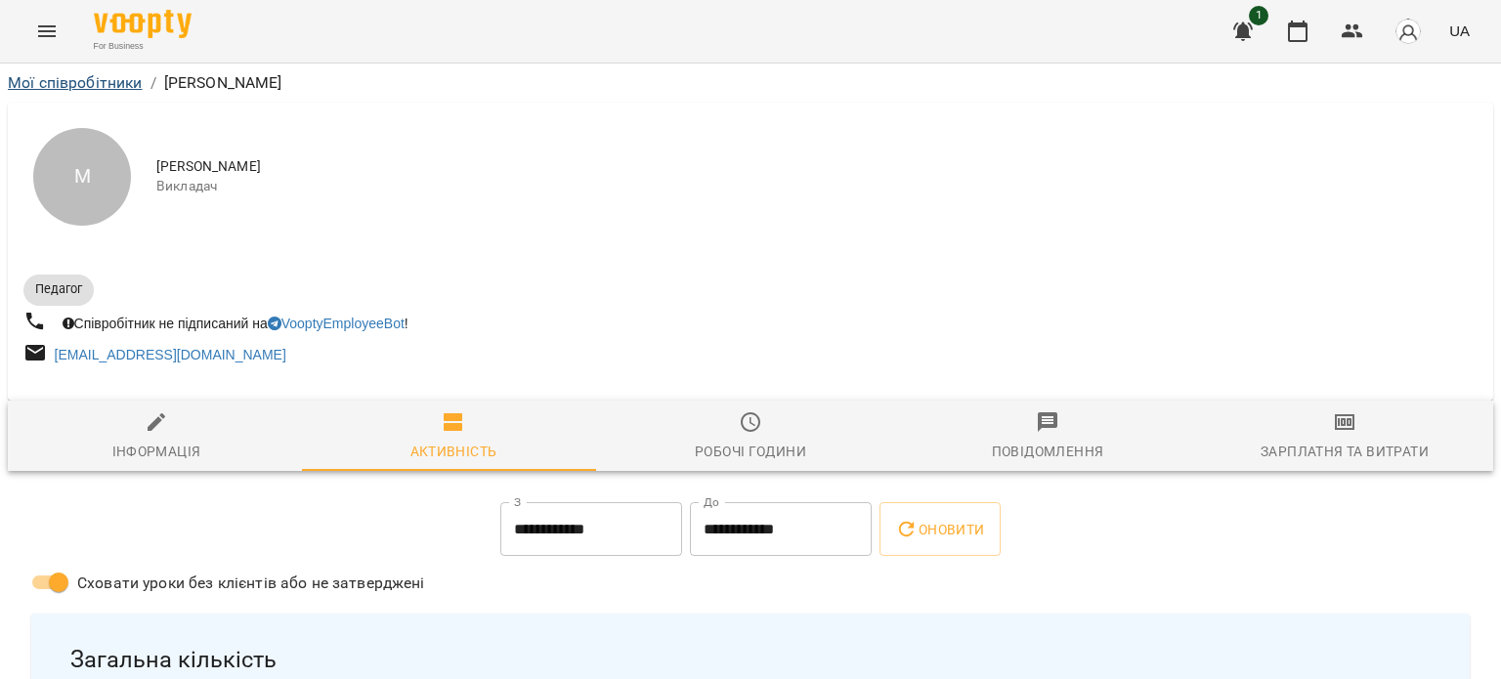 This screenshot has height=679, width=1501. I want to click on img: avatar_s.png, so click(1408, 31).